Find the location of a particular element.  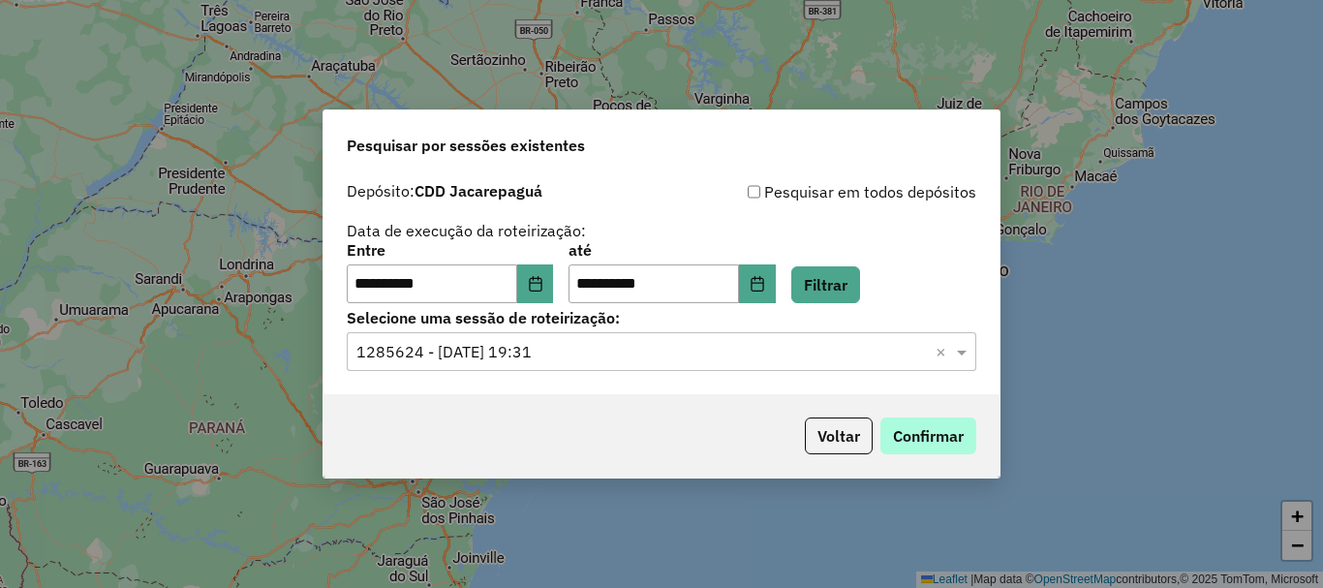

label: Selecione uma sessão de roteirização: is located at coordinates (661, 318).